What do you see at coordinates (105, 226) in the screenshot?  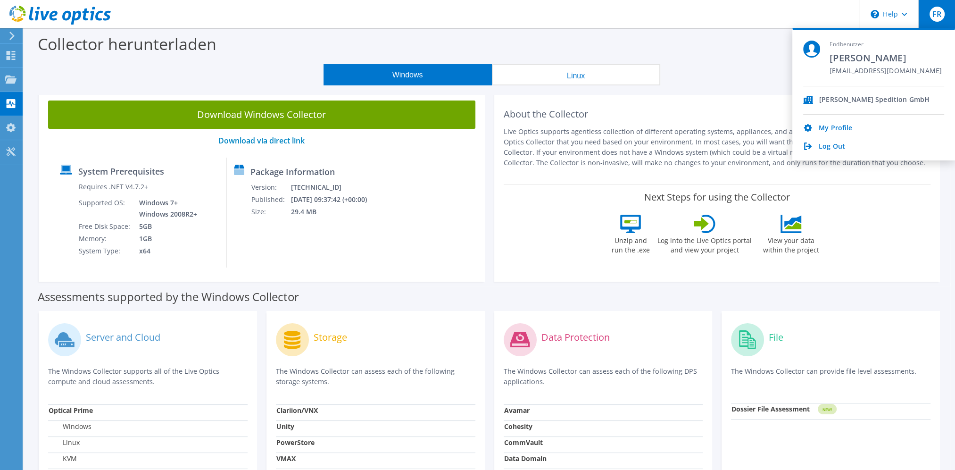 I see `td: Free Disk Space:` at bounding box center [105, 226].